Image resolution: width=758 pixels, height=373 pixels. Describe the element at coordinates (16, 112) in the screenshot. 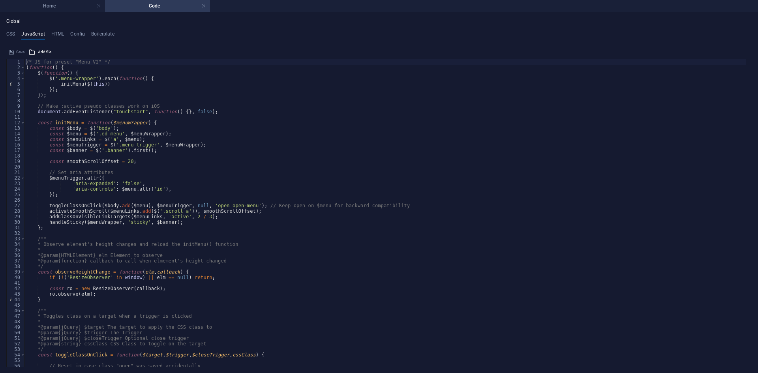

I see `div: 10` at that location.